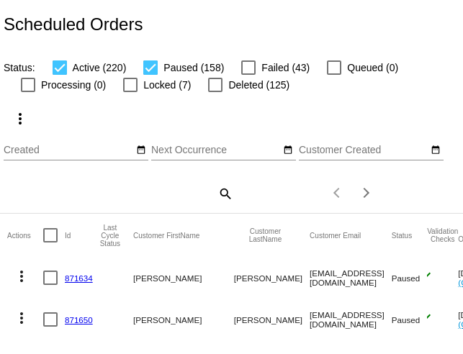 This screenshot has width=463, height=354. What do you see at coordinates (79, 320) in the screenshot?
I see `a: 871650` at bounding box center [79, 320].